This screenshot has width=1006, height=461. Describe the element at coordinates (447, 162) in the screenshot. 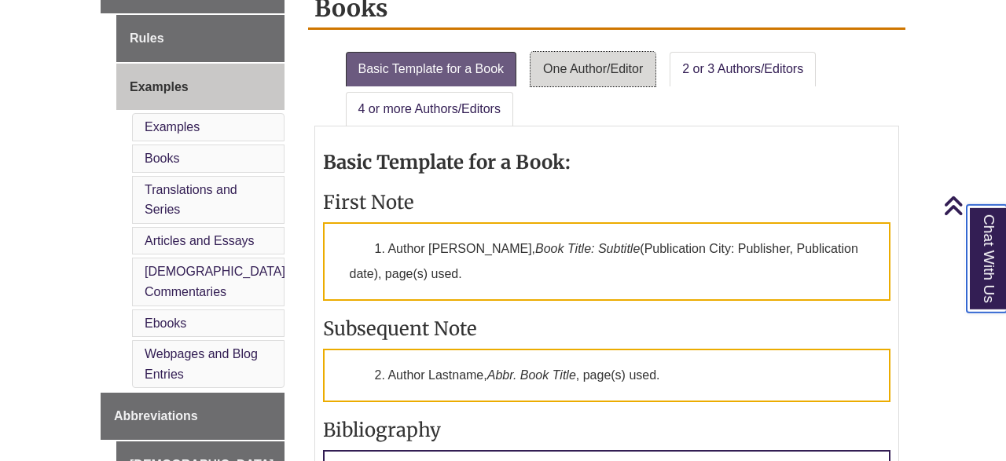

I see `strong: Basic Template for a Book:` at that location.